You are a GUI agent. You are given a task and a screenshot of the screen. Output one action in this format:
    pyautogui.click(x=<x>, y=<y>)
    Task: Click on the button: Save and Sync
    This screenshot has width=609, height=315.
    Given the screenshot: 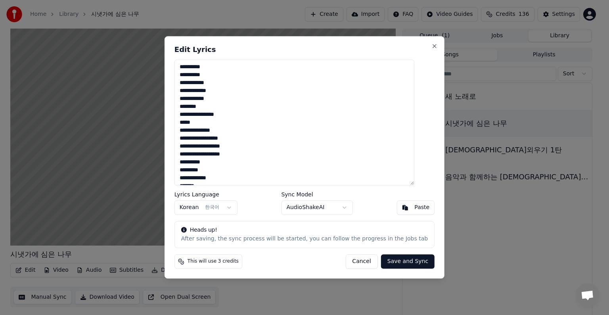 What is the action you would take?
    pyautogui.click(x=408, y=262)
    